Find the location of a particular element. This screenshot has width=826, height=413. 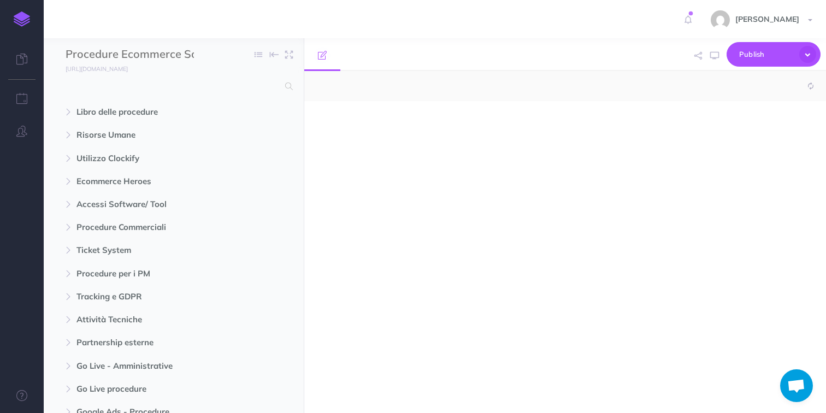

span: Utilizzo Clockify is located at coordinates (150, 158).